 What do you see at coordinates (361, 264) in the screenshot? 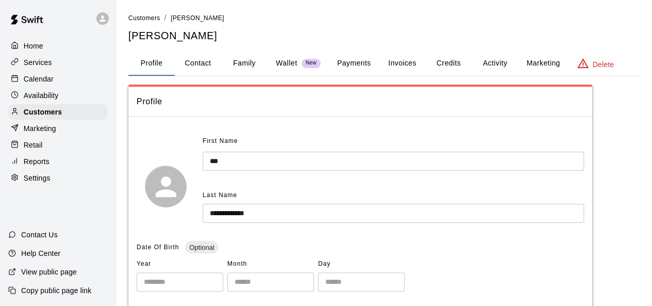
I see `span: Day` at bounding box center [361, 264].